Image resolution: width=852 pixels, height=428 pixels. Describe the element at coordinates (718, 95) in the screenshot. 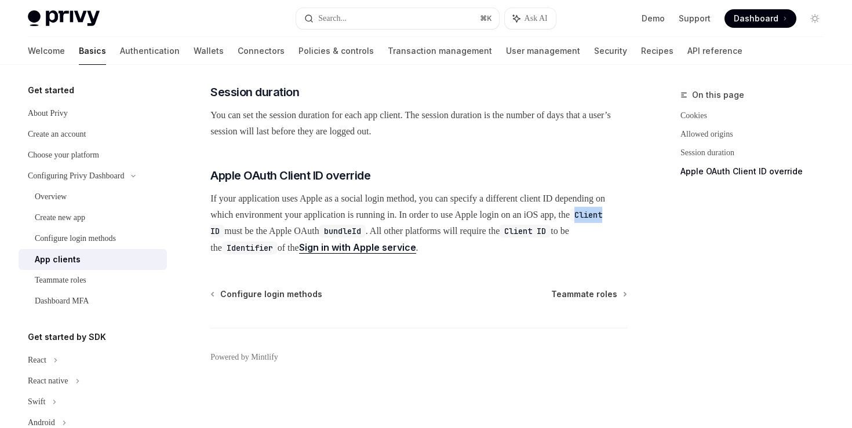

I see `span: On this page` at that location.